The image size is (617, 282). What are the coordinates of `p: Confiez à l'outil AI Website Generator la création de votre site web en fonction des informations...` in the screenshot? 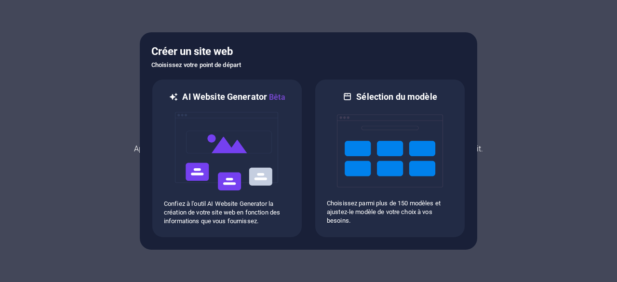 It's located at (227, 213).